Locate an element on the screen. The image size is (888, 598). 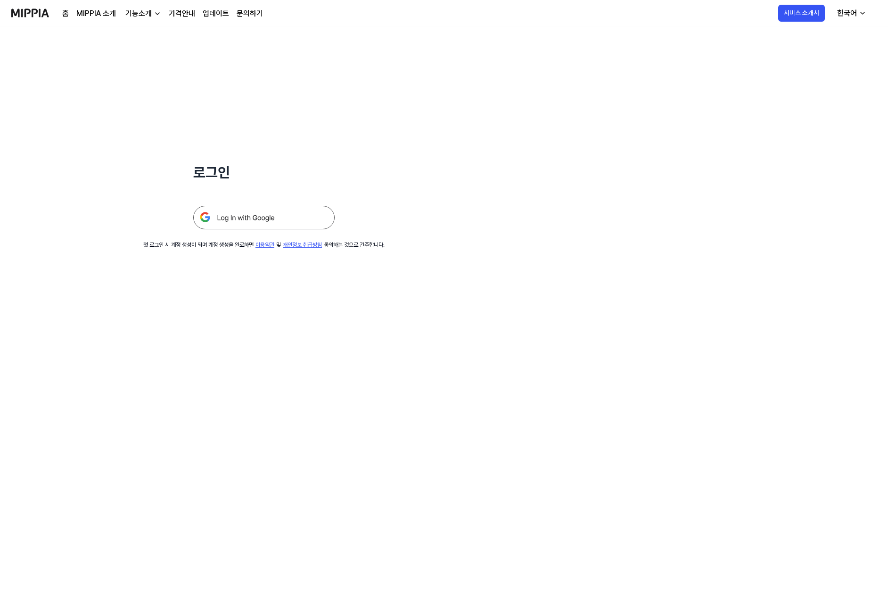
a: MIPPIA 소개 is located at coordinates (96, 14).